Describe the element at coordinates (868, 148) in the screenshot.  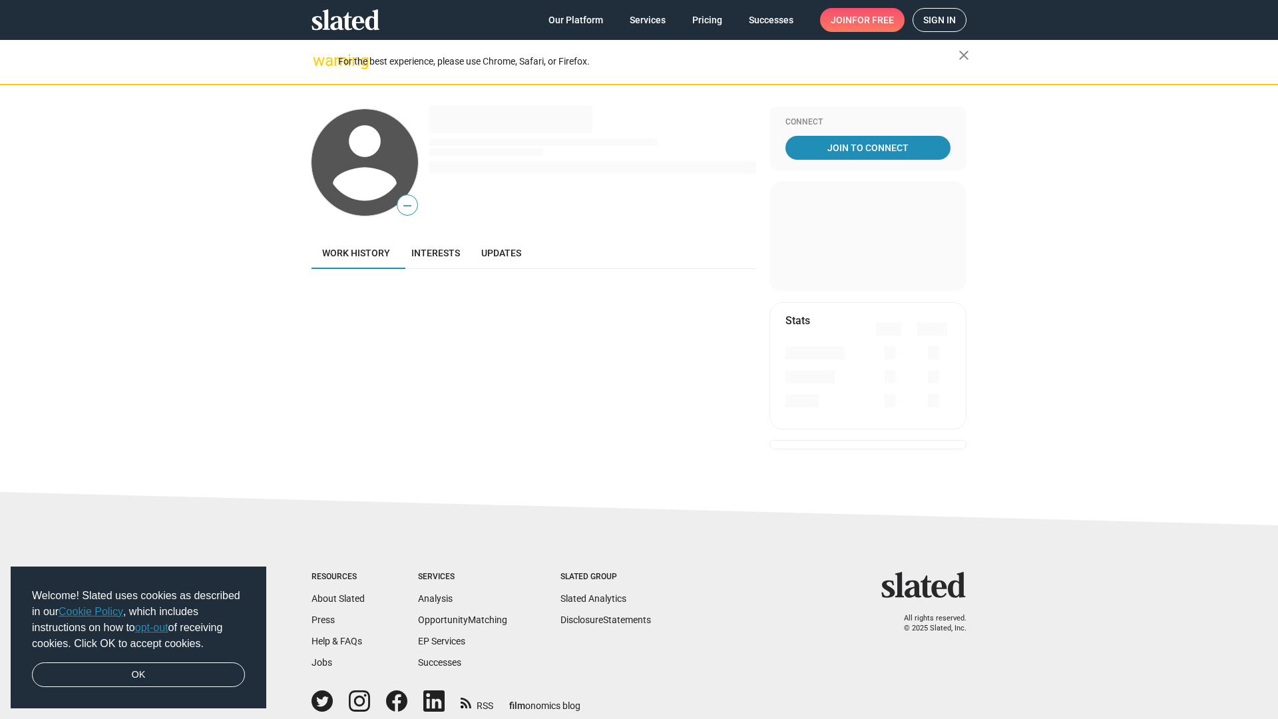
I see `a: Join To Connect` at that location.